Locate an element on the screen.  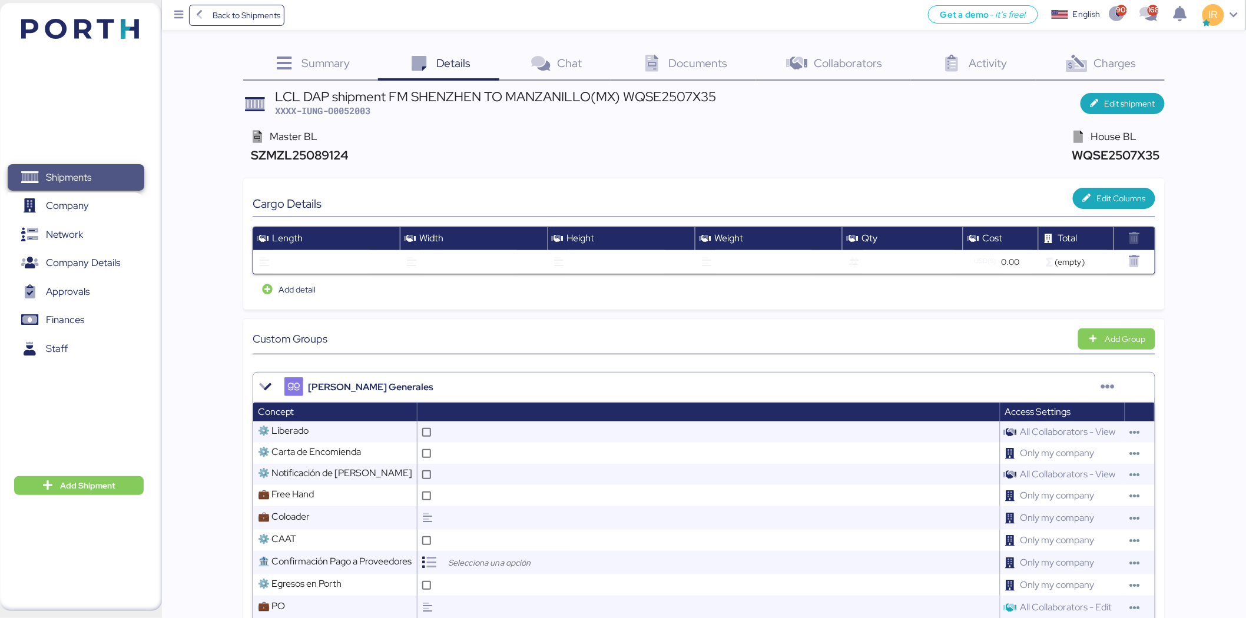
span: 🏦 Confirmación Pago a Proveedores is located at coordinates (335, 561).